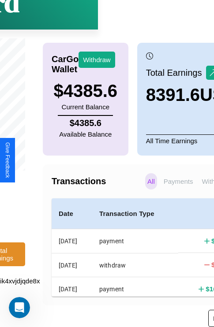 This screenshot has height=327, width=214. What do you see at coordinates (178, 181) in the screenshot?
I see `p: Payments` at bounding box center [178, 181].